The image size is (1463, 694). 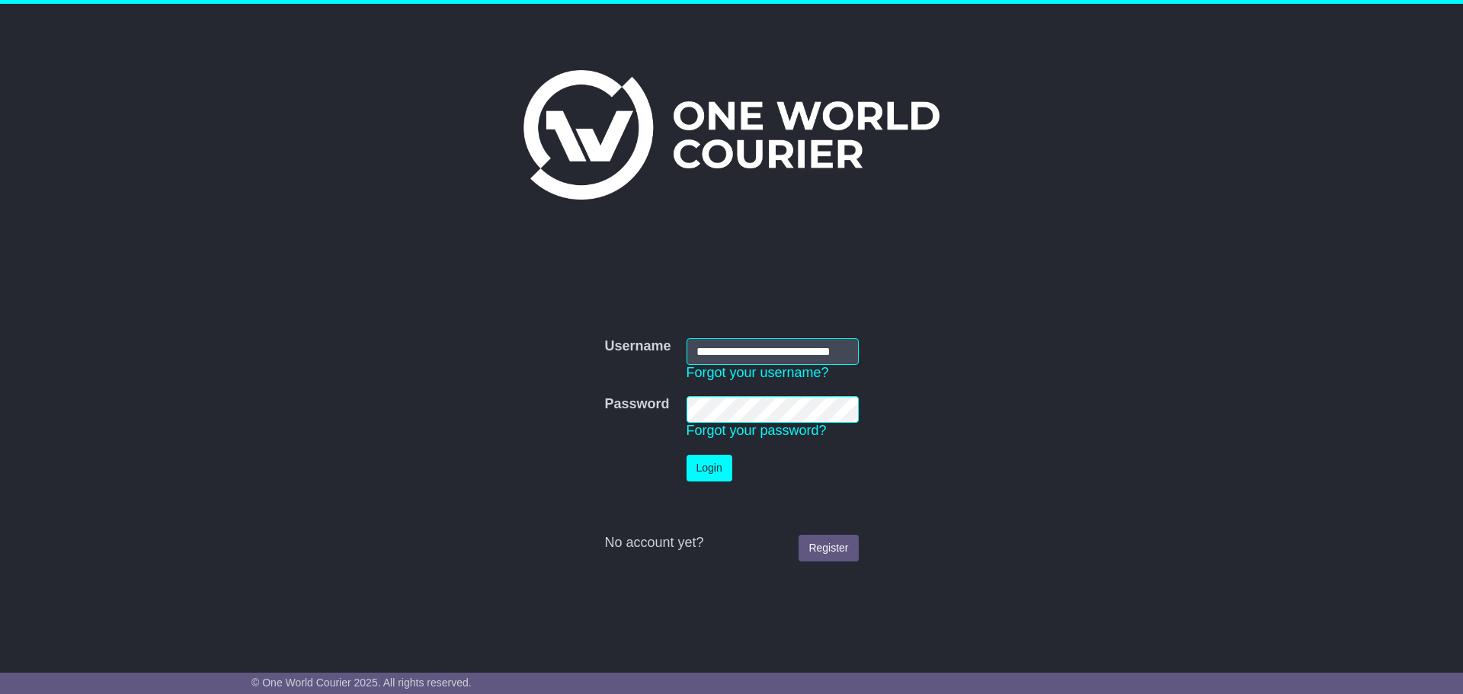 I want to click on div: No account yet?, so click(x=731, y=543).